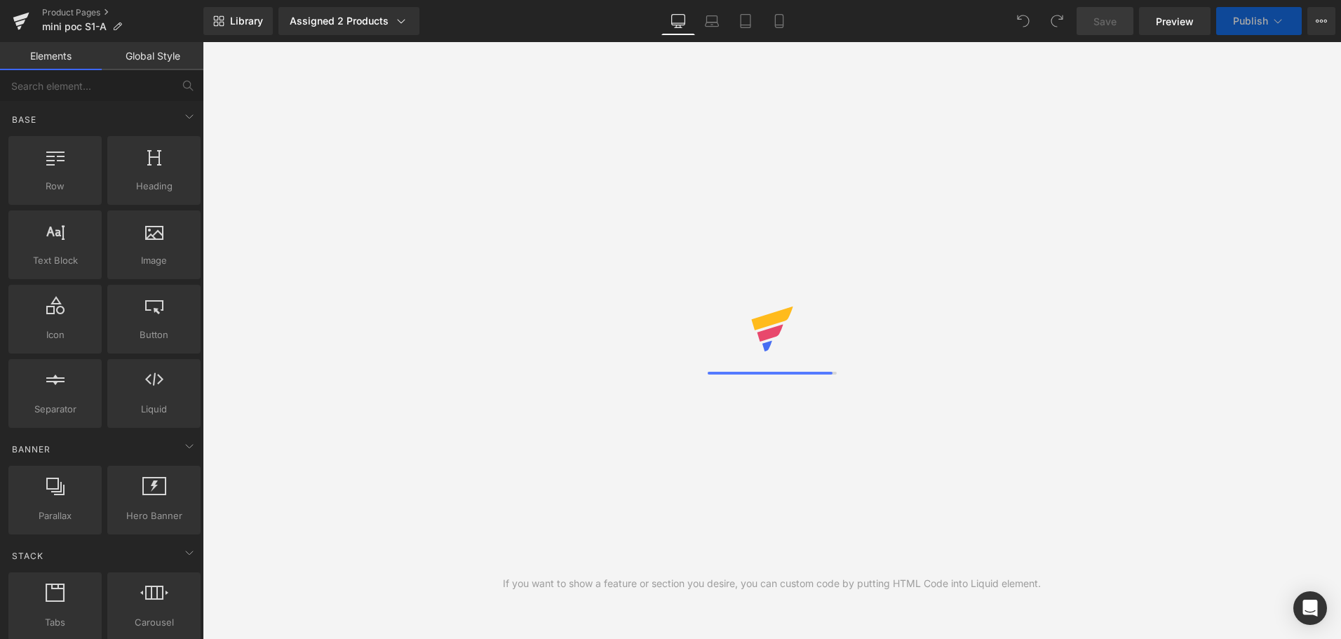 The image size is (1341, 639). I want to click on span: Save, so click(1104, 21).